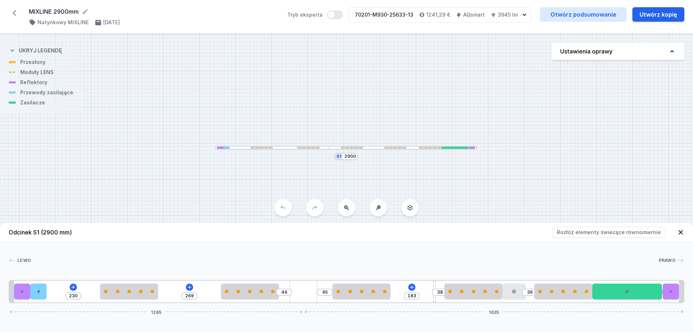 This screenshot has height=332, width=693. Describe the element at coordinates (438, 15) in the screenshot. I see `h4: 1241,29 €` at that location.